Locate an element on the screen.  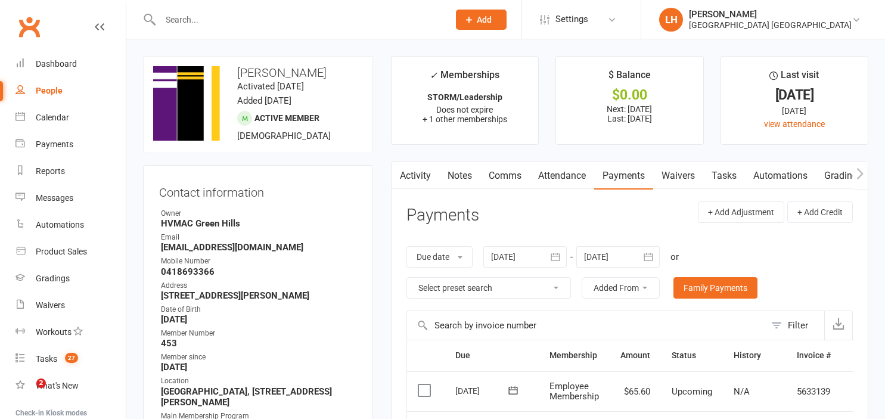
div: Email is located at coordinates (259, 237).